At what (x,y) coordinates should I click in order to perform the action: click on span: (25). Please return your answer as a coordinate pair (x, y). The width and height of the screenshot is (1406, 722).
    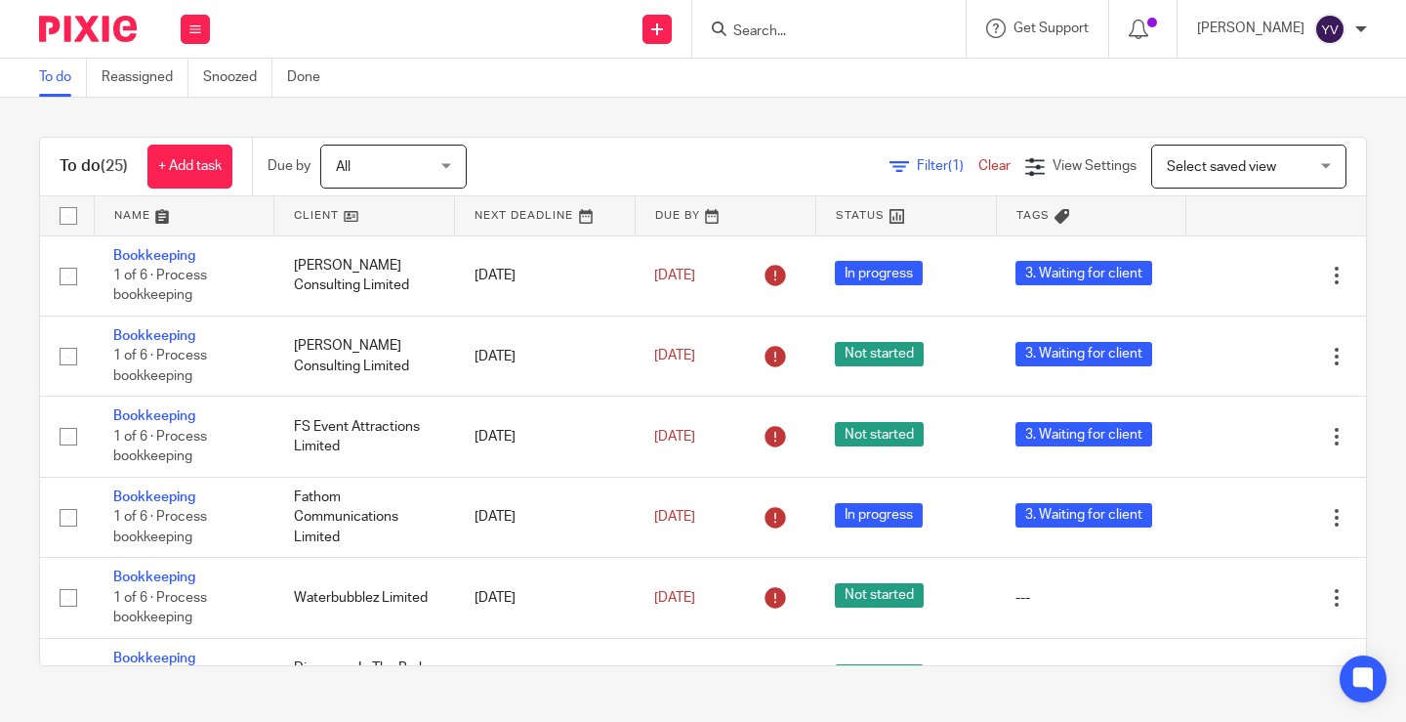
    Looking at the image, I should click on (114, 166).